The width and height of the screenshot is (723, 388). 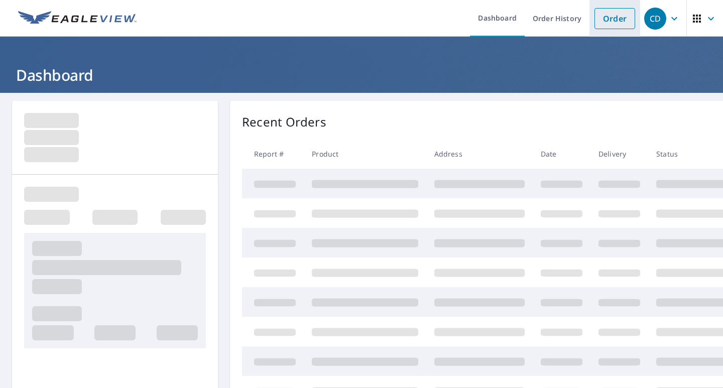 What do you see at coordinates (77, 19) in the screenshot?
I see `img: EV Logo` at bounding box center [77, 19].